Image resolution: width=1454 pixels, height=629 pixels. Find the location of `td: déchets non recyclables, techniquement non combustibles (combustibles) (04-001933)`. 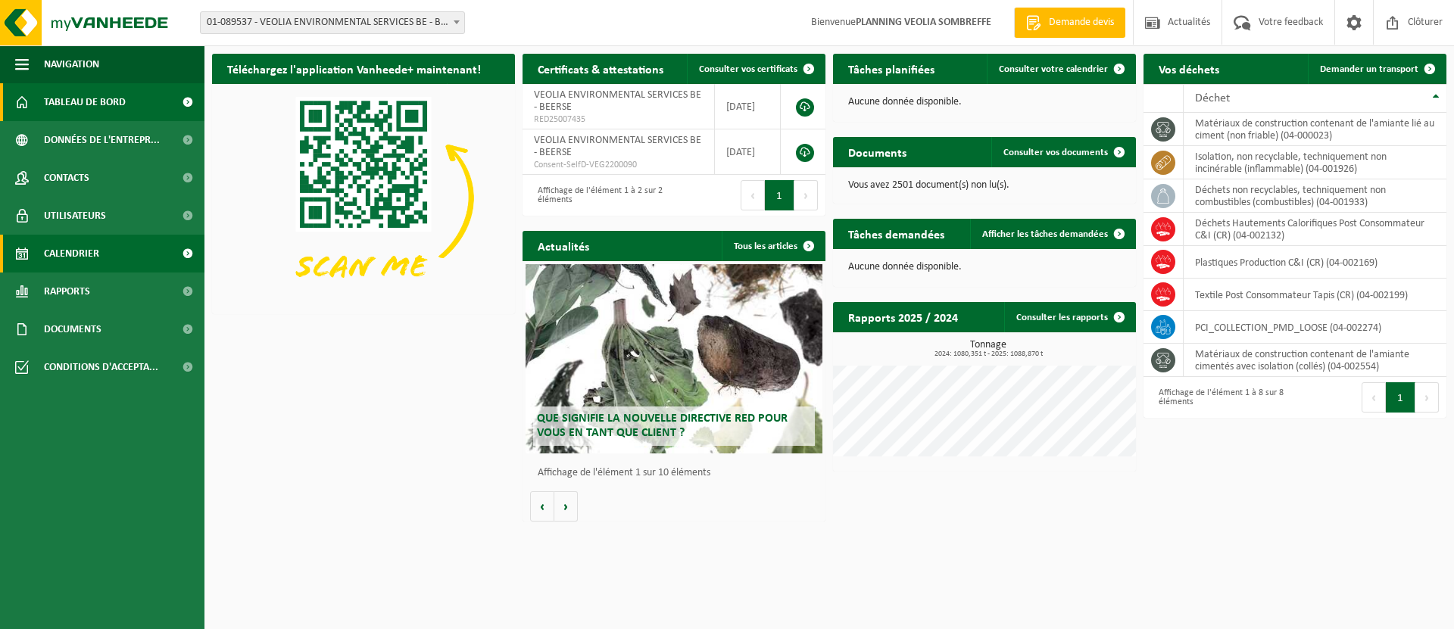

td: déchets non recyclables, techniquement non combustibles (combustibles) (04-001933) is located at coordinates (1315, 196).